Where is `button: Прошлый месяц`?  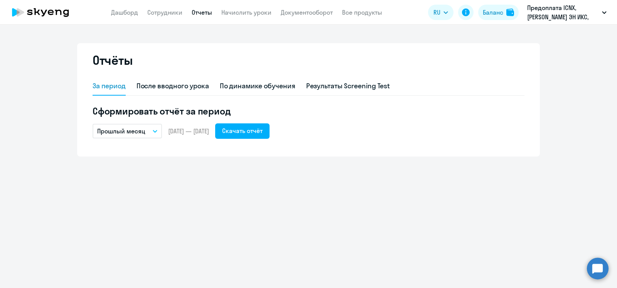
button: Прошлый месяц is located at coordinates (127, 131).